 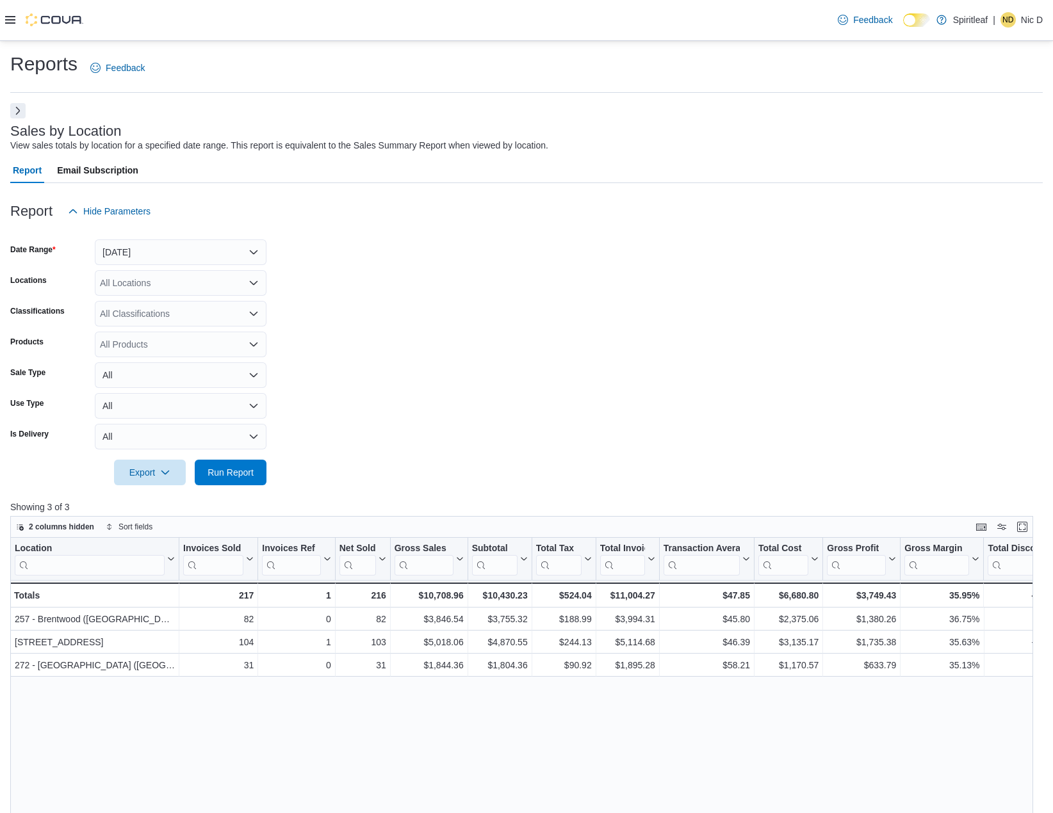 What do you see at coordinates (706, 619) in the screenshot?
I see `div: $45.80` at bounding box center [706, 619].